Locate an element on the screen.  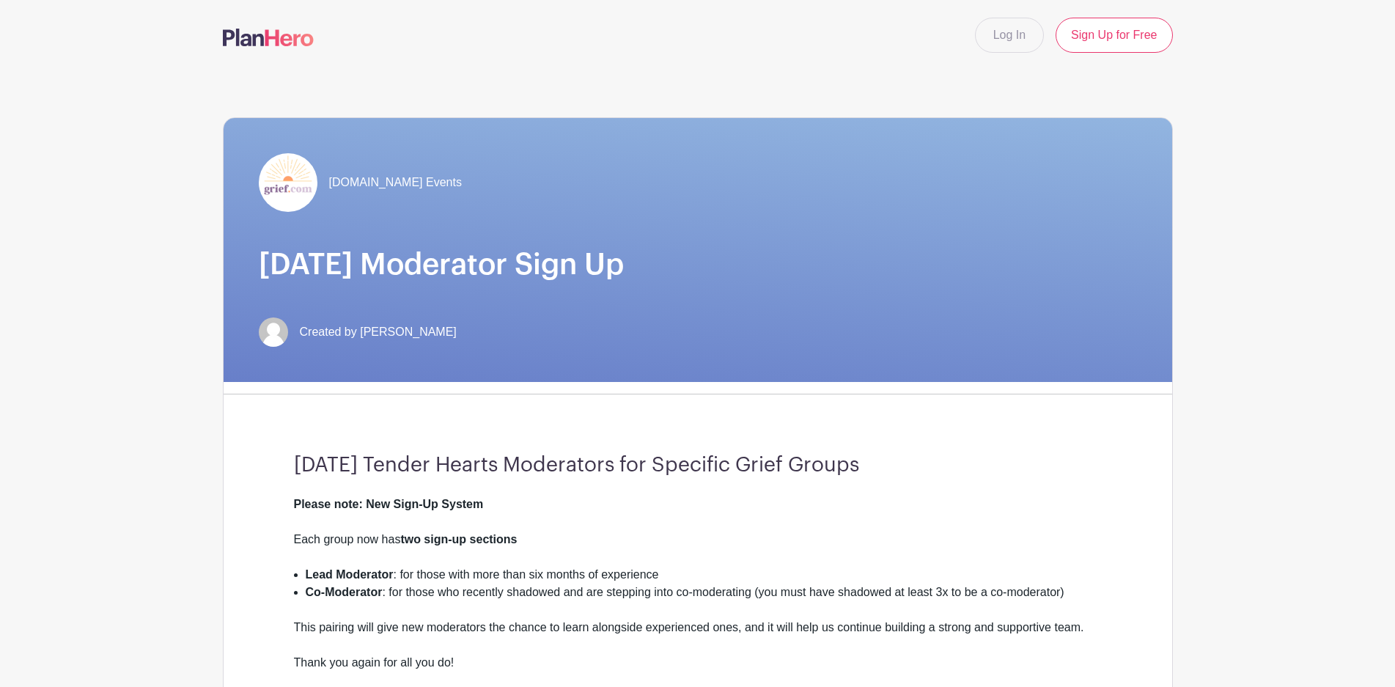
strong: two sign-up sections is located at coordinates (458, 539).